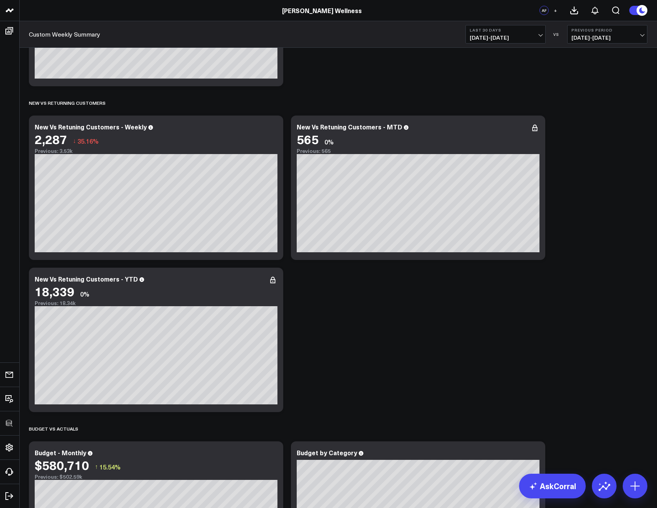  Describe the element at coordinates (505, 30) in the screenshot. I see `b: Last 30 Days` at that location.